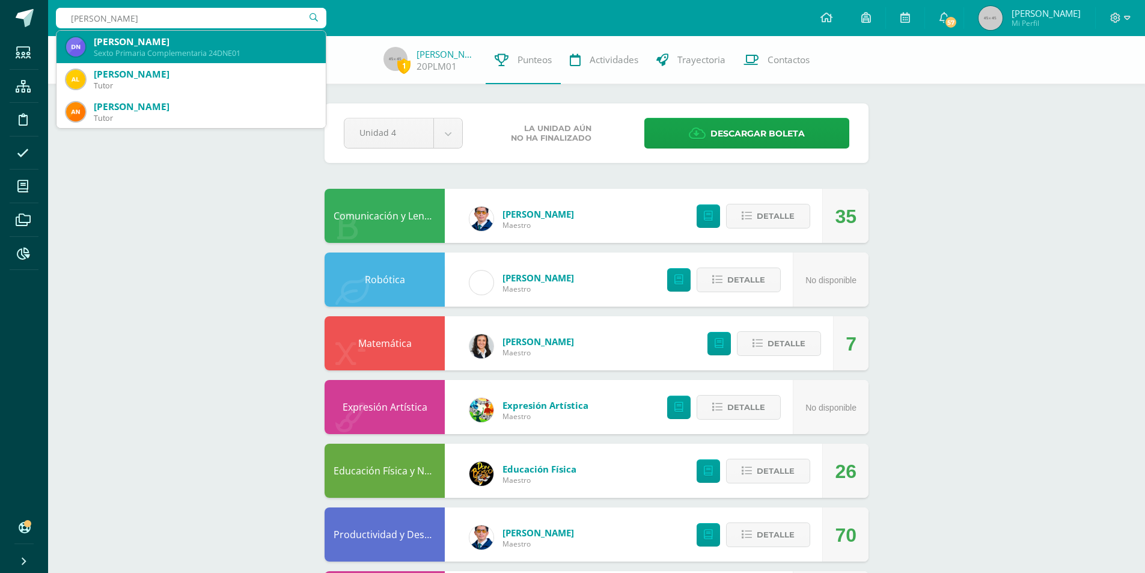 The height and width of the screenshot is (573, 1145). I want to click on div: 26, so click(846, 471).